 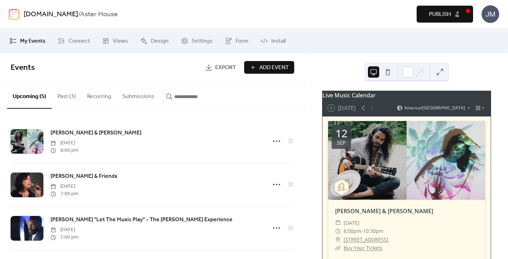 I want to click on a: Export, so click(x=220, y=67).